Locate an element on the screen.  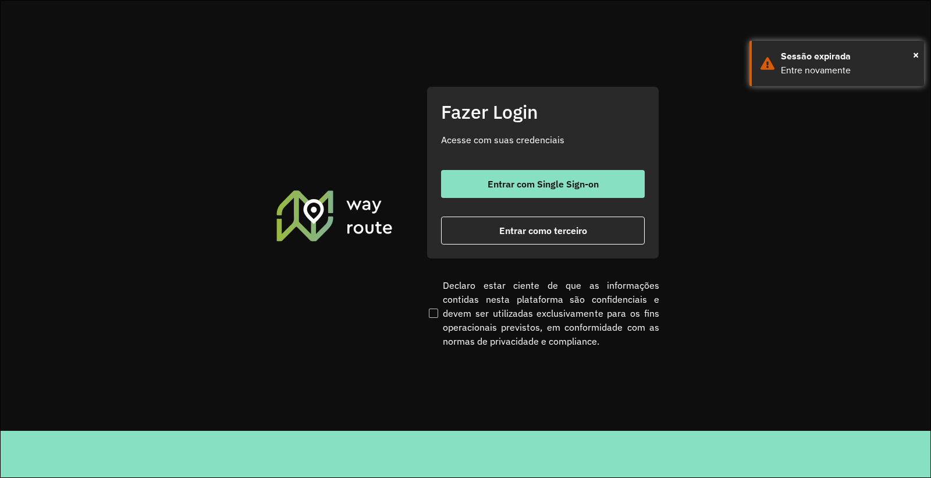
h2: Fazer Login is located at coordinates (543, 112).